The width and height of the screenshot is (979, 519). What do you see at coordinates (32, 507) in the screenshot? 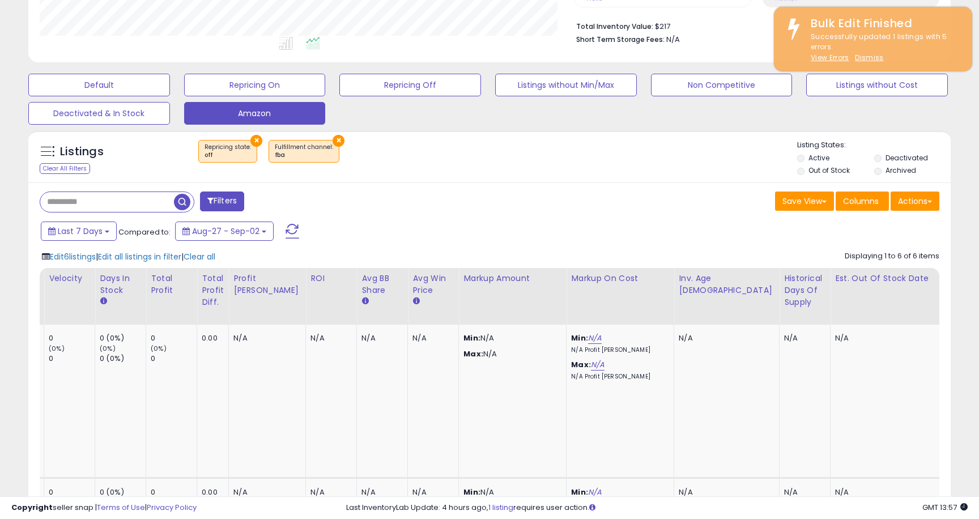
I see `strong: Copyright` at bounding box center [32, 507].